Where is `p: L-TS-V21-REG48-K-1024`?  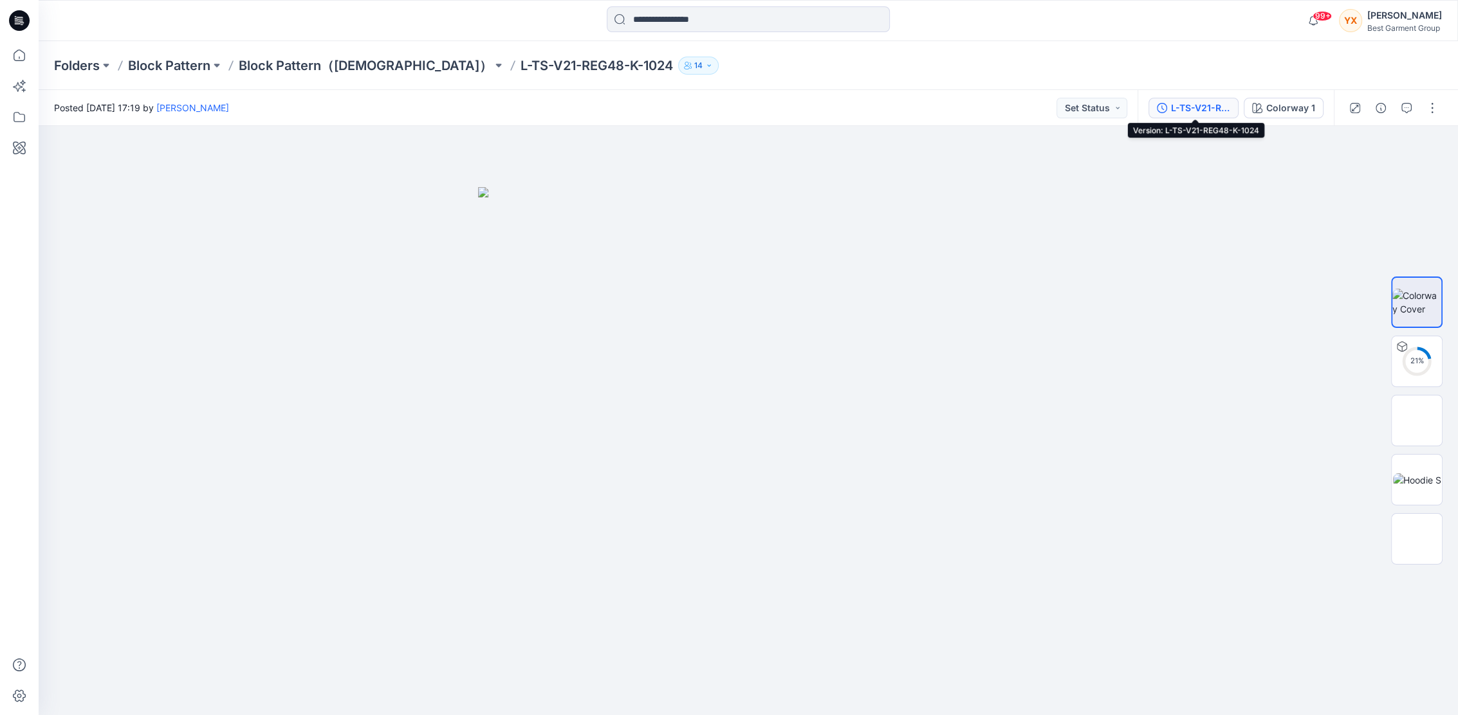
p: L-TS-V21-REG48-K-1024 is located at coordinates (596, 66).